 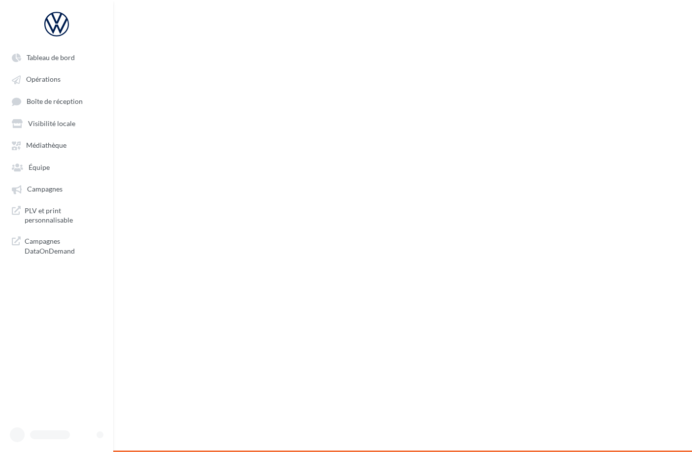 I want to click on a: Campagnes DataOnDemand, so click(x=57, y=246).